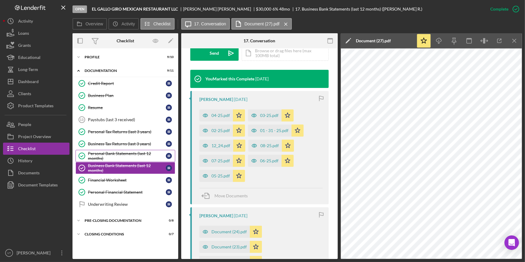 This screenshot has height=262, width=525. Describe the element at coordinates (36, 185) in the screenshot. I see `a: Document Templates` at that location.